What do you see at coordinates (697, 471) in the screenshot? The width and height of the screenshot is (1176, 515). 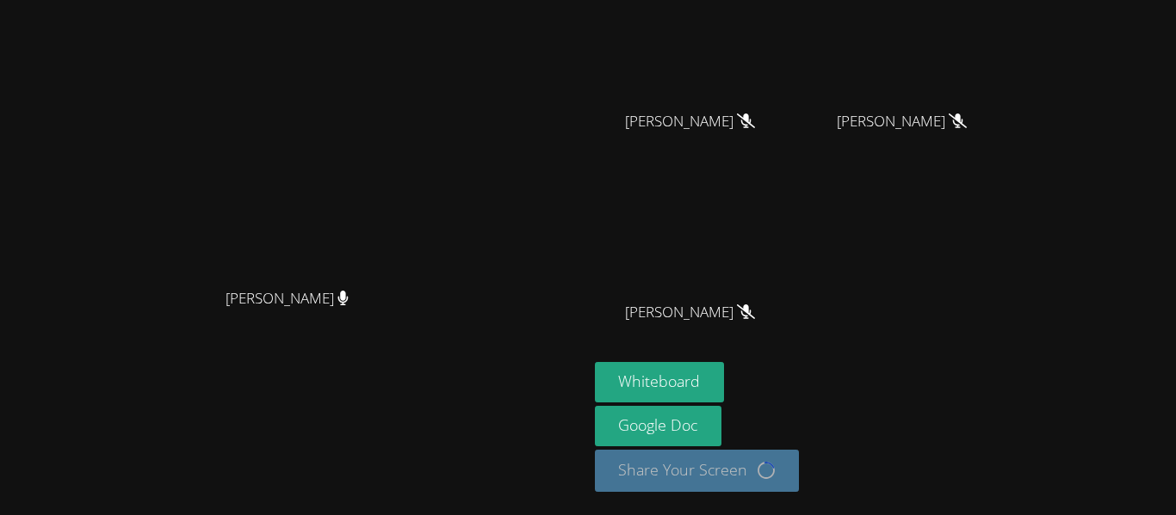 I see `button: Share Your Screen` at bounding box center [697, 471].